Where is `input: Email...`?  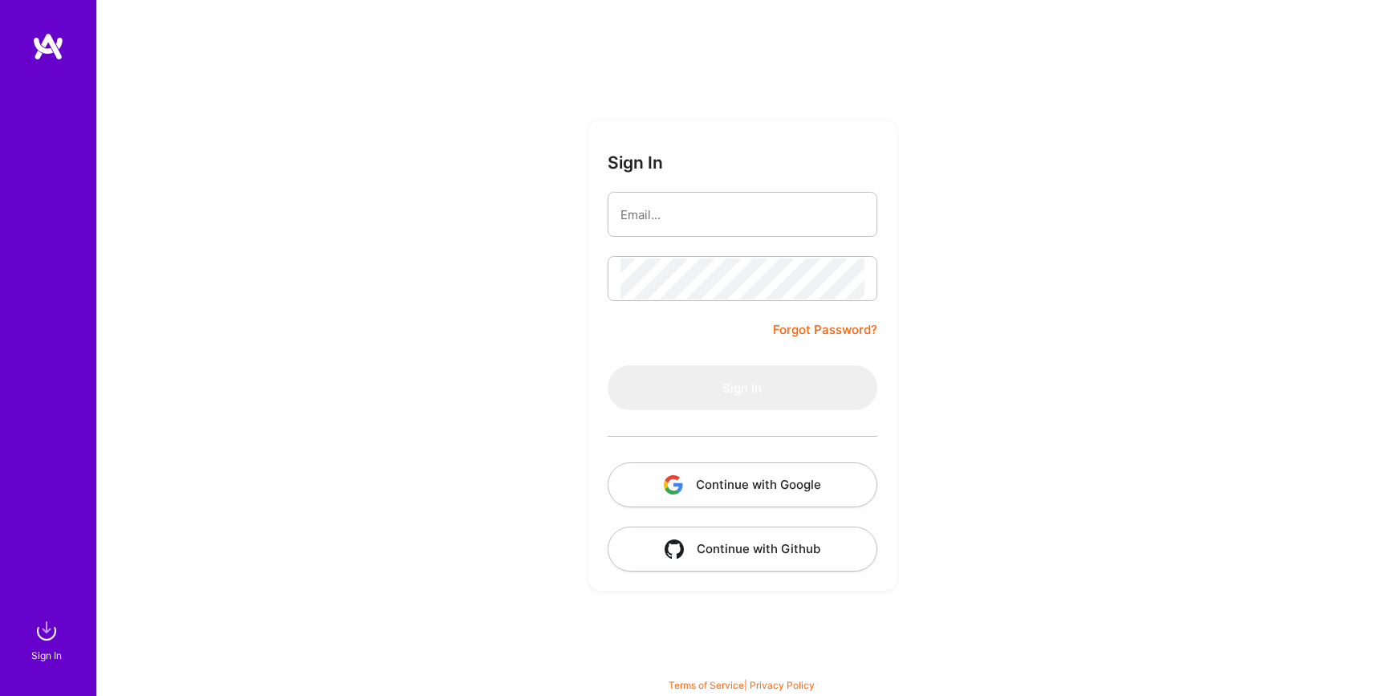 input: Email... is located at coordinates (742, 214).